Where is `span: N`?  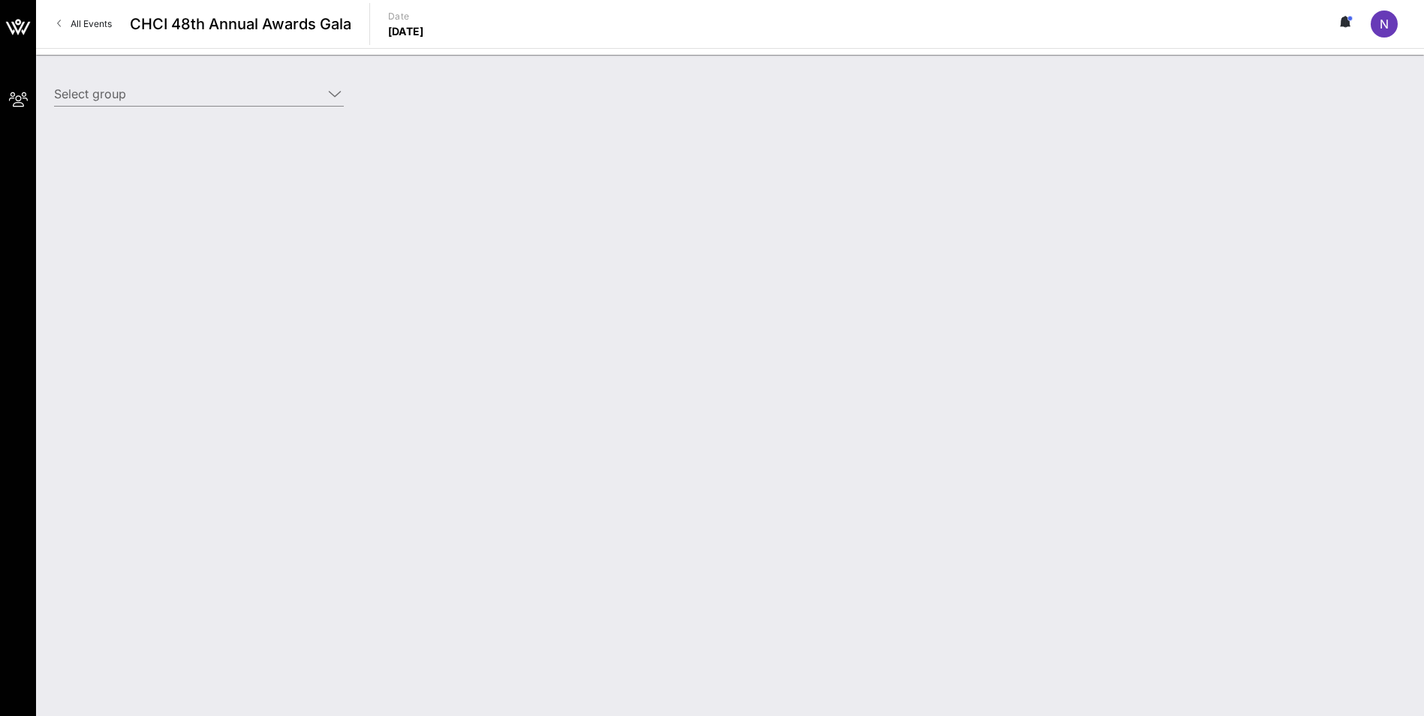 span: N is located at coordinates (1385, 24).